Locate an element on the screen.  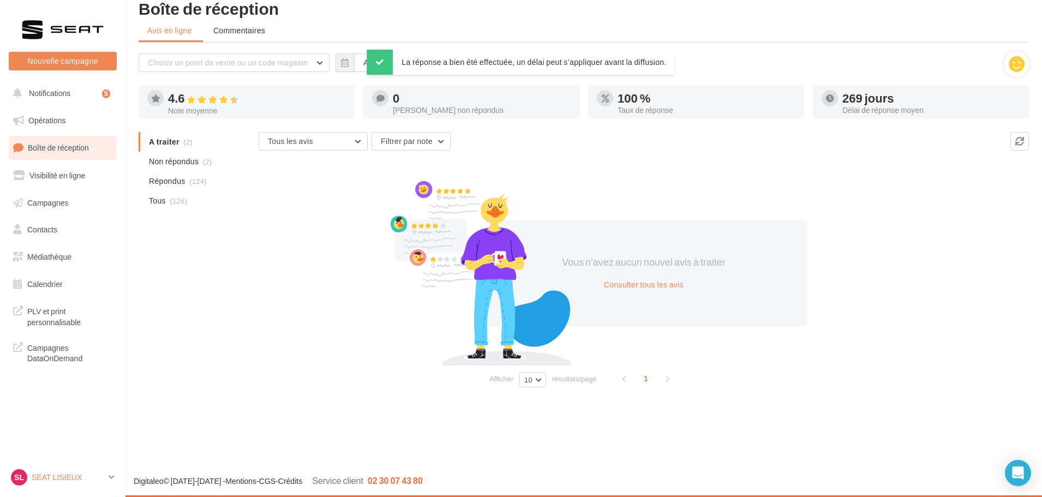
span: Répondus is located at coordinates (167, 181).